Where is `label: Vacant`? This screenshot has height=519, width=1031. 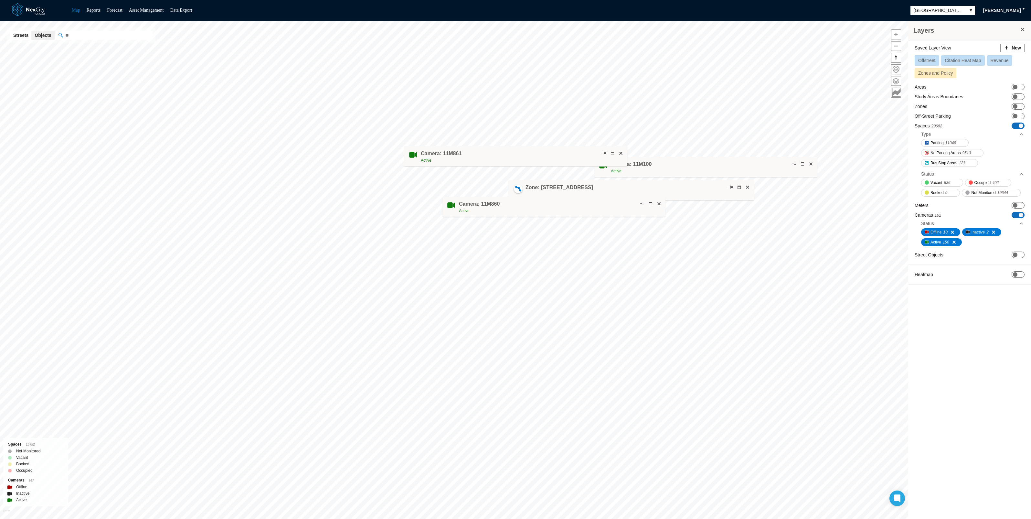
label: Vacant is located at coordinates (22, 457).